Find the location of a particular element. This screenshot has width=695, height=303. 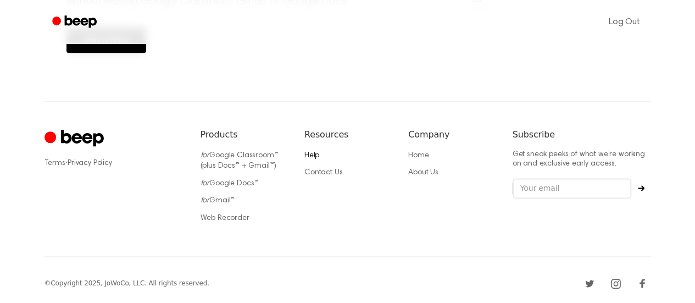

a: Privacy Policy is located at coordinates (90, 163).